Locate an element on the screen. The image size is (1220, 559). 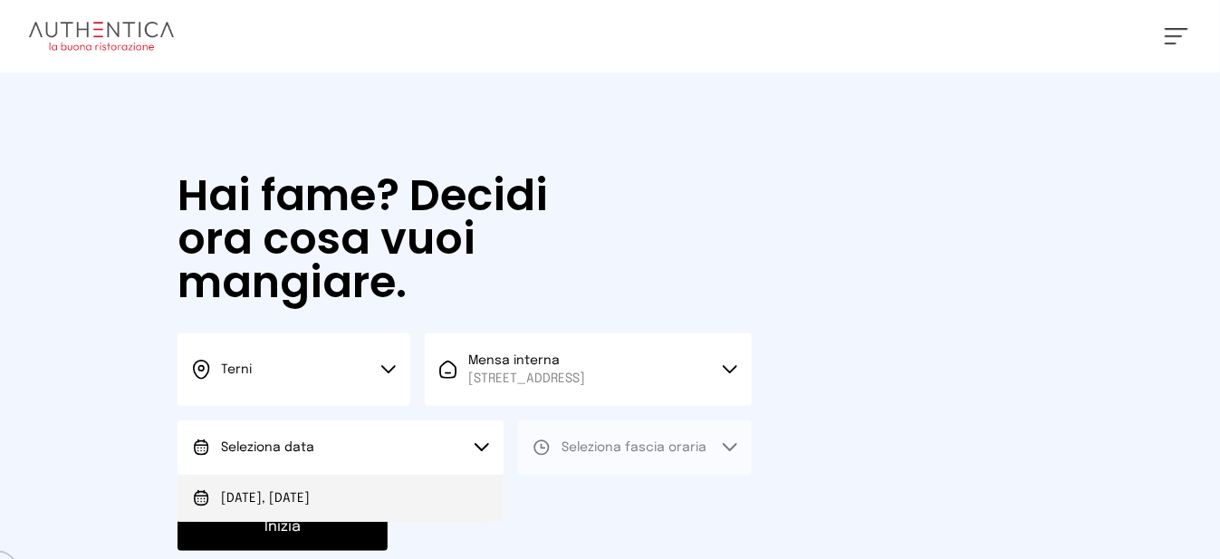
button: Inizia is located at coordinates (282, 527).